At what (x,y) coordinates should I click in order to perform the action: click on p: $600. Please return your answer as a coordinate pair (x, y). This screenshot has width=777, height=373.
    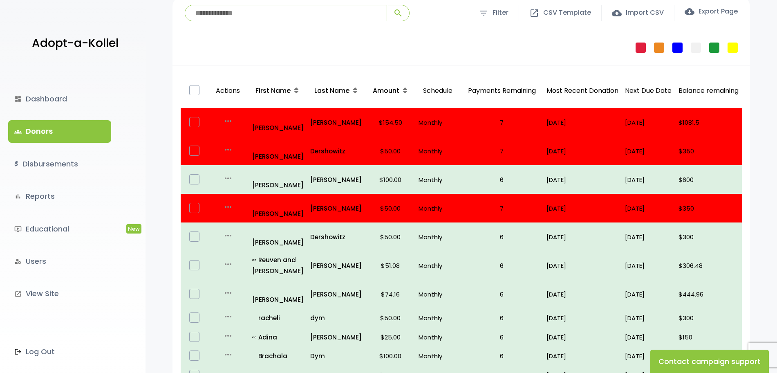
    Looking at the image, I should click on (708, 179).